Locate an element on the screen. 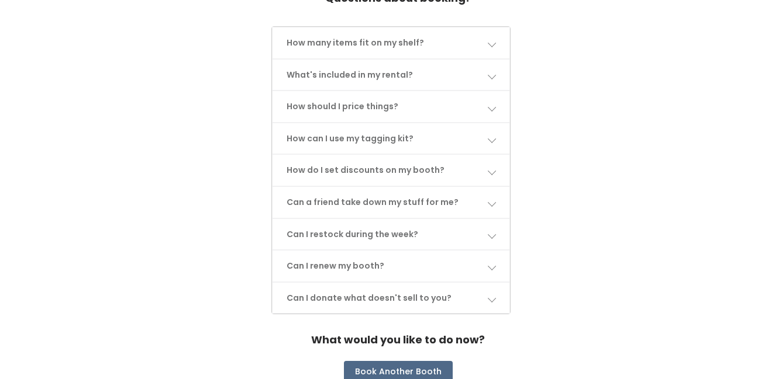  a: What's included in my rental? is located at coordinates (391, 75).